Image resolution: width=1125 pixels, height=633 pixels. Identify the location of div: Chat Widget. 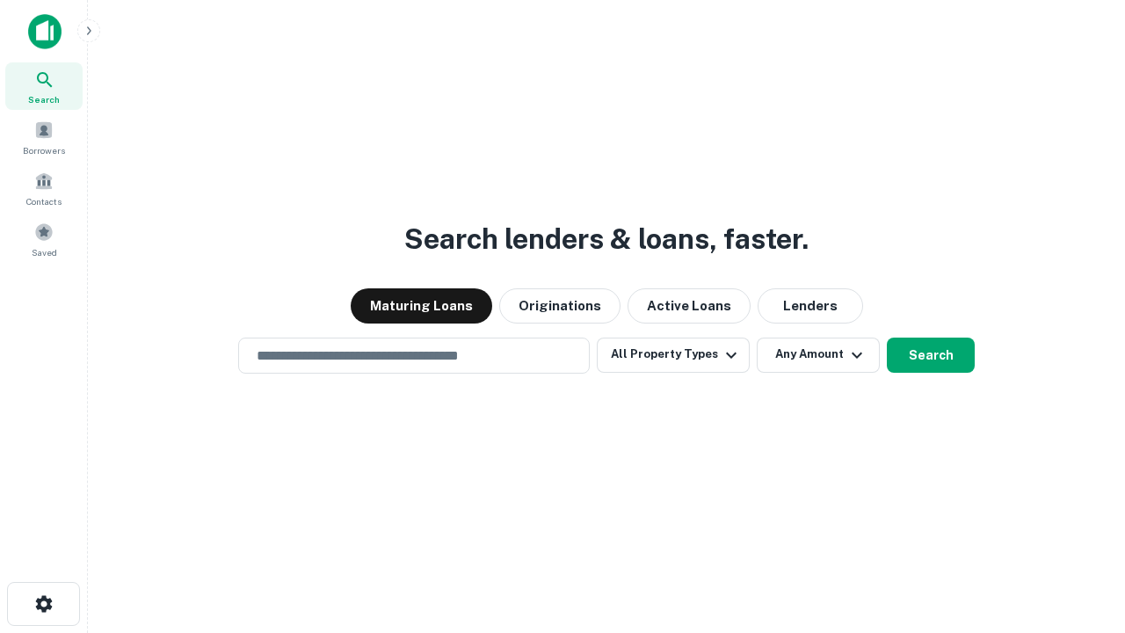
(1081, 535).